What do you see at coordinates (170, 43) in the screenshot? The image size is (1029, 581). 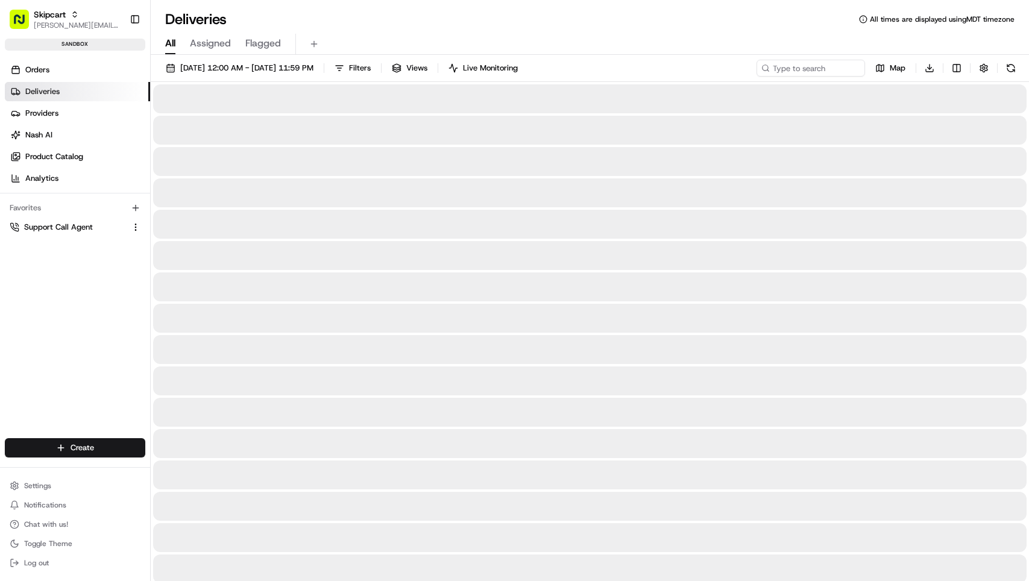 I see `span: All` at bounding box center [170, 43].